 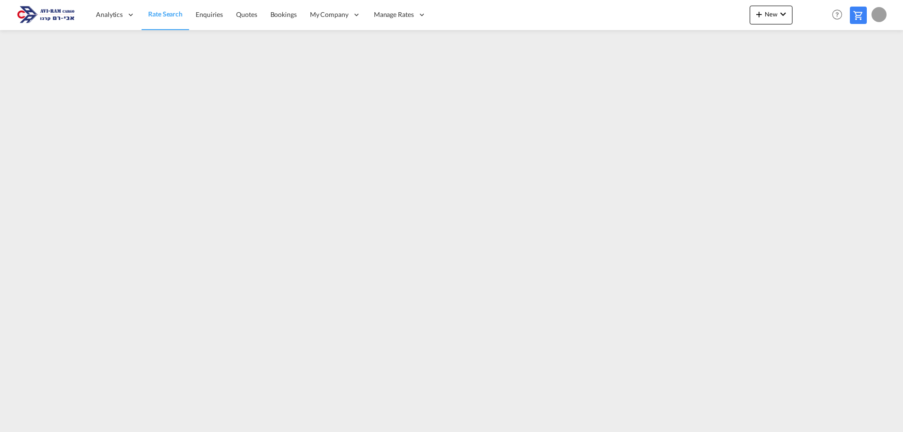 I want to click on span: Enquiries, so click(x=209, y=14).